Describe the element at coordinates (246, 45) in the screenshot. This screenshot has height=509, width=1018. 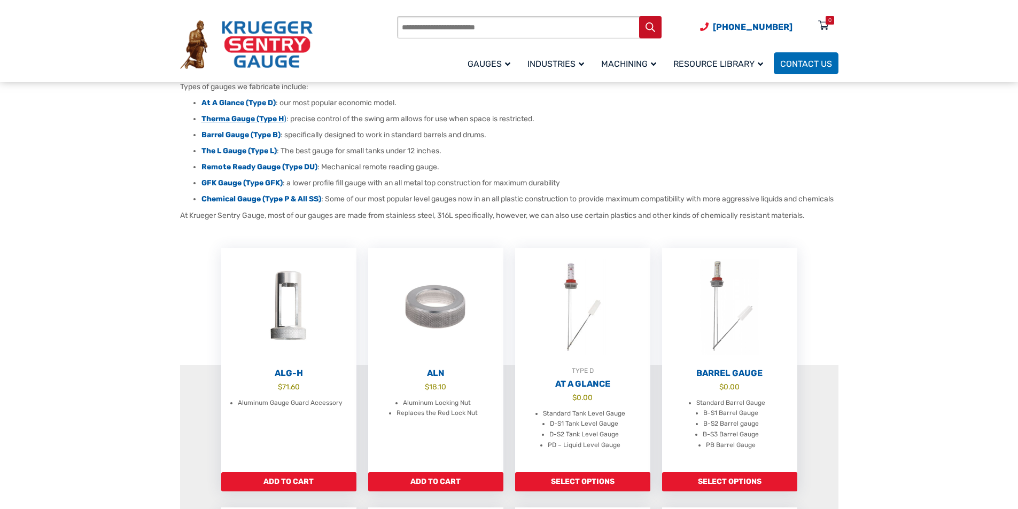
I see `img: Krueger Sentry Gauge` at that location.